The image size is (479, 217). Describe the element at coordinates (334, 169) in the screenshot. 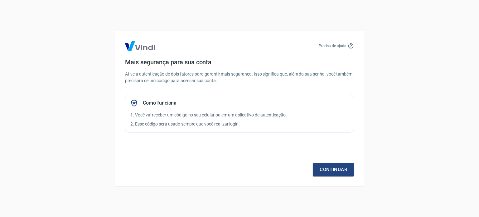

I see `a: Continuar` at that location.